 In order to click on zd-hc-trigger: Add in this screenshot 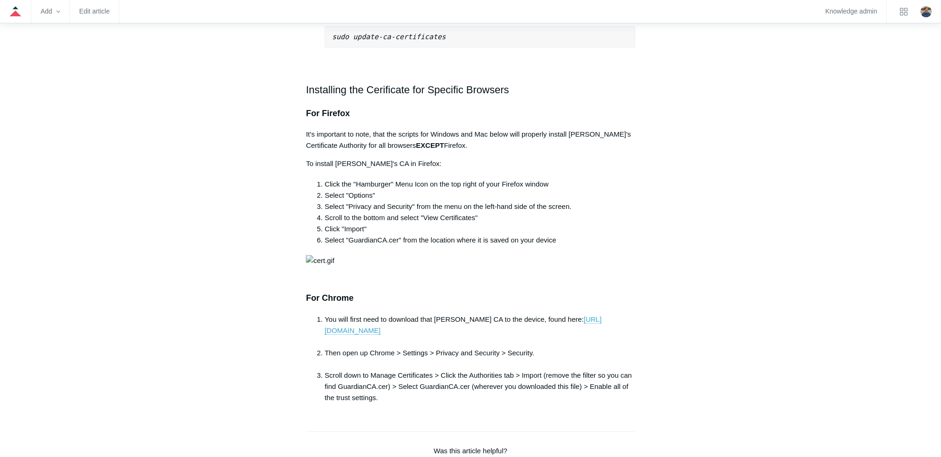, I will do `click(50, 11)`.